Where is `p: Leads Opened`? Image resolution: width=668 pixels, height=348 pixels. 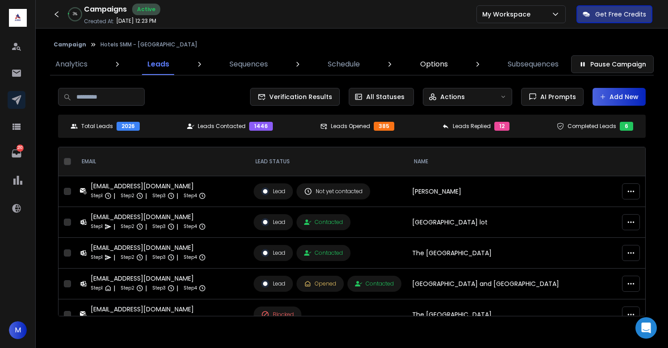
p: Leads Opened is located at coordinates (351, 126).